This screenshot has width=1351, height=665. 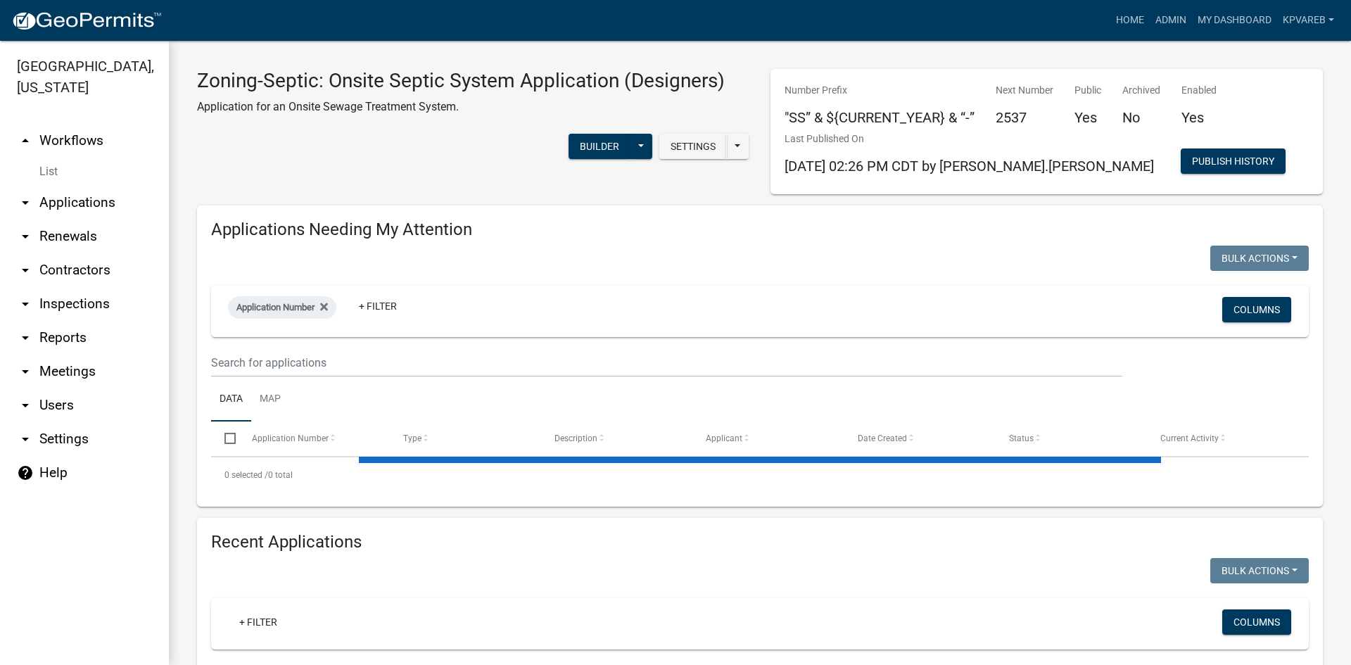 I want to click on h4: Recent Applications, so click(x=760, y=542).